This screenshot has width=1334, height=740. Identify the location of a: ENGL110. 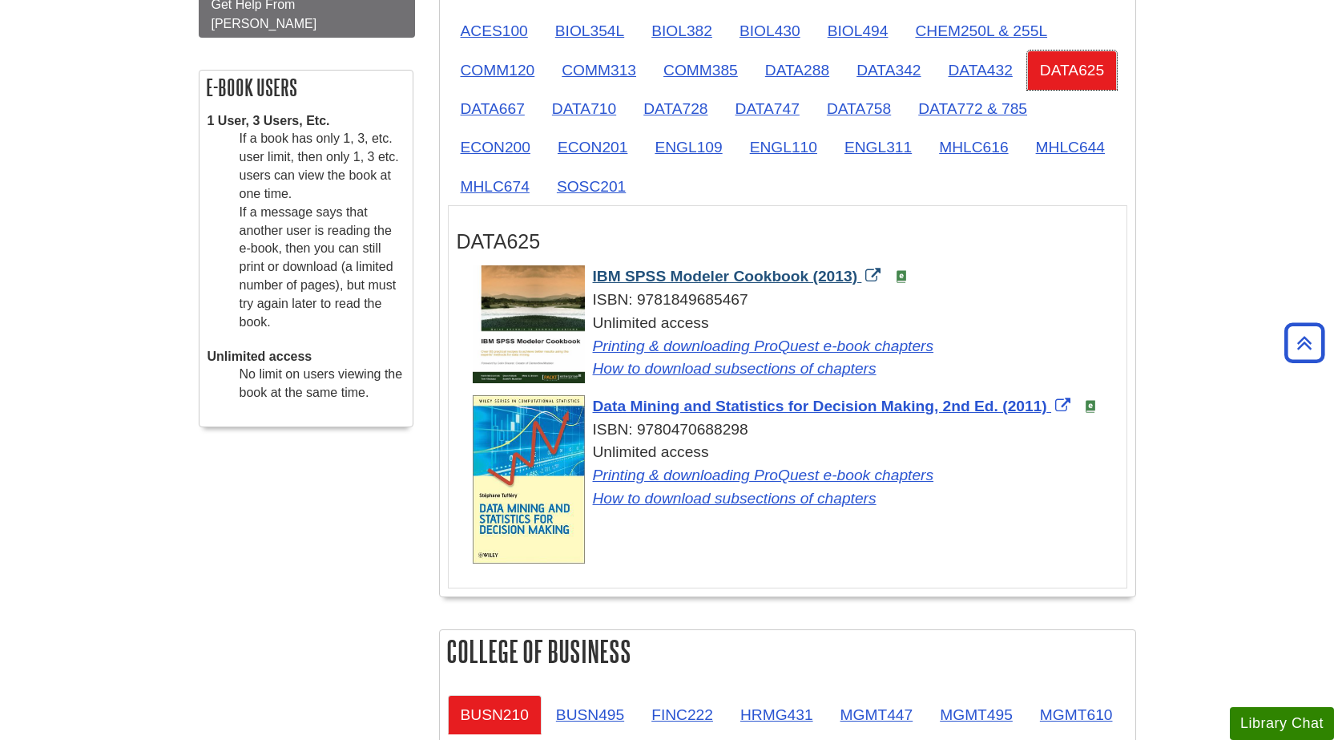
(784, 147).